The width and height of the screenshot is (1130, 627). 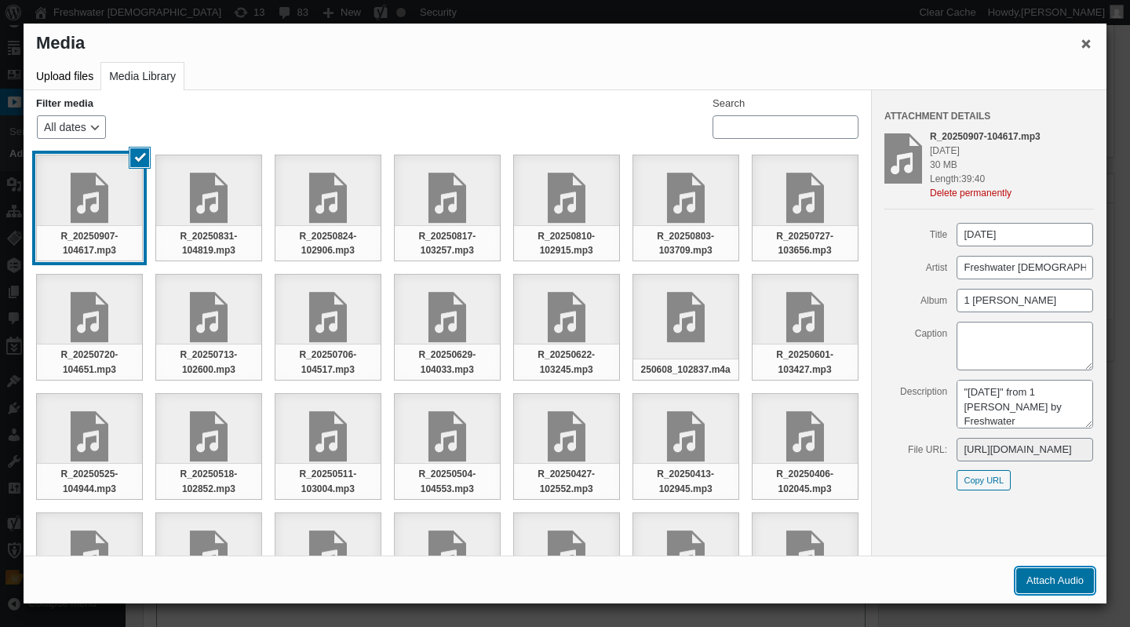 What do you see at coordinates (728, 103) in the screenshot?
I see `label: Search` at bounding box center [728, 103].